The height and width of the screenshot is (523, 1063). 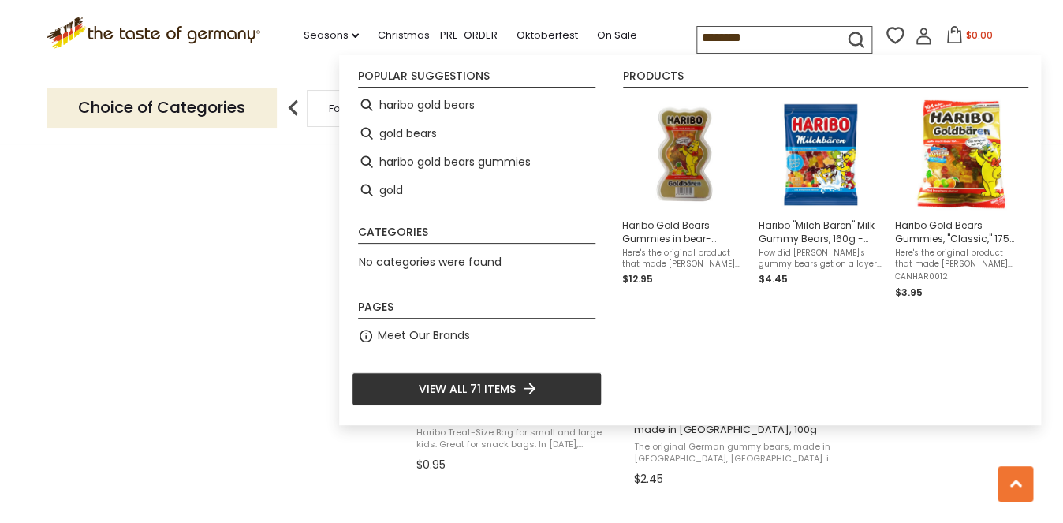 I want to click on span: $2.45, so click(x=648, y=479).